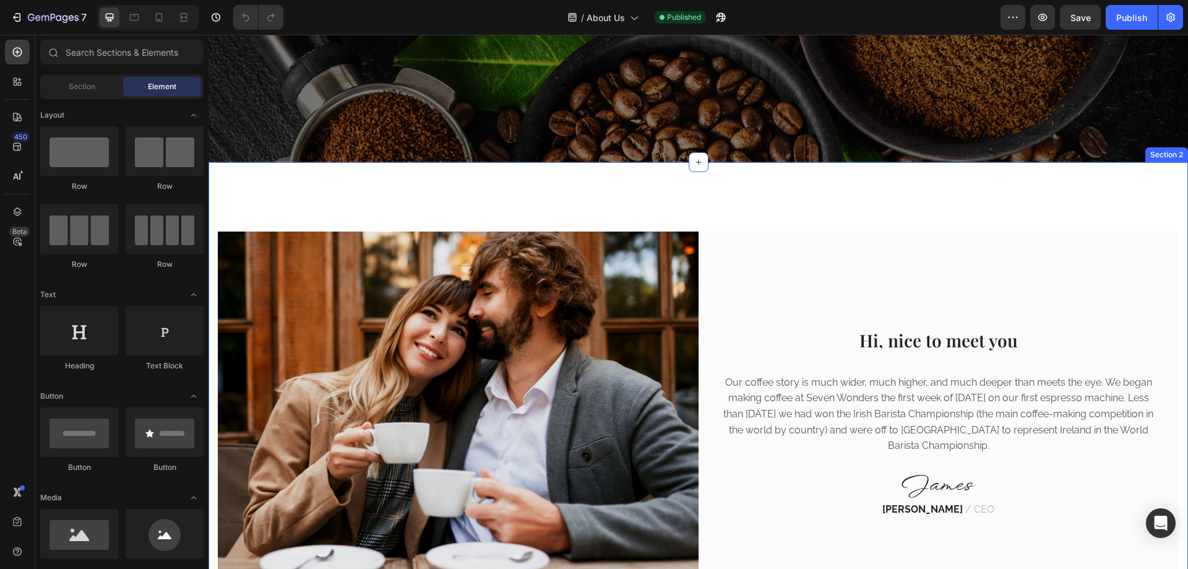 The width and height of the screenshot is (1188, 569). What do you see at coordinates (51, 497) in the screenshot?
I see `span: Media` at bounding box center [51, 497].